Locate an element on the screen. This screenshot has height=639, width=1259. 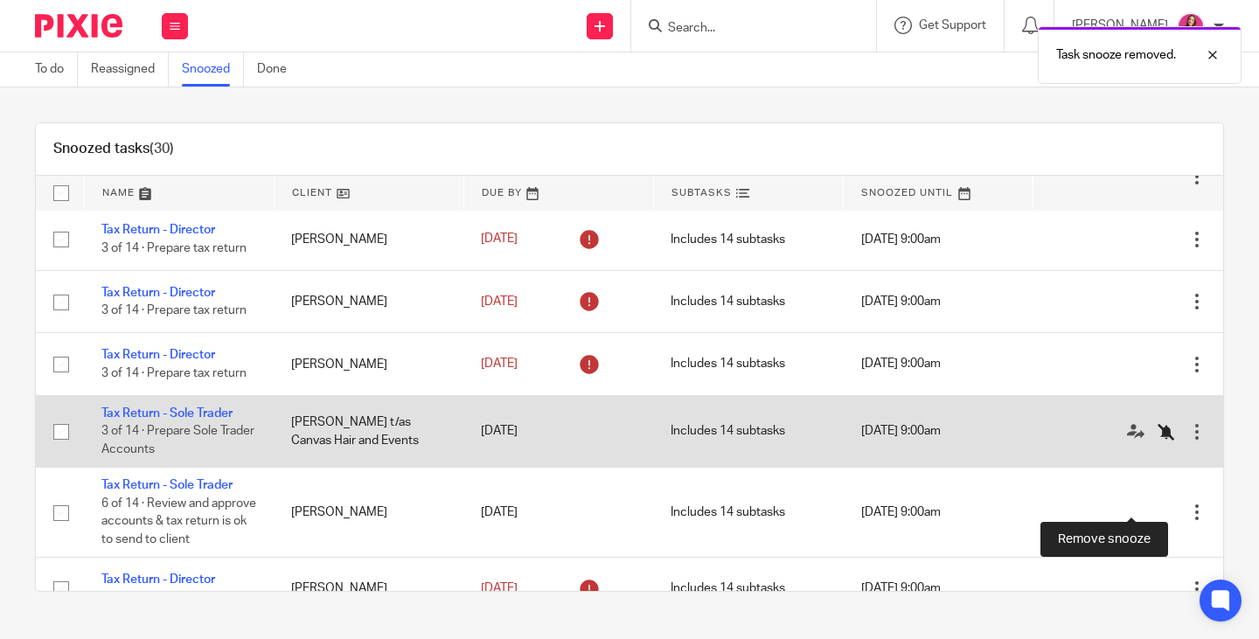
p: Task snooze removed. is located at coordinates (1116, 55).